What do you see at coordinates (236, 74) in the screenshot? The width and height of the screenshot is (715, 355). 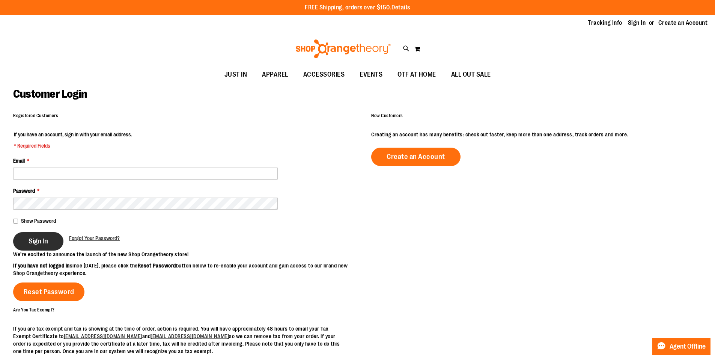 I see `span: JUST IN` at bounding box center [236, 74].